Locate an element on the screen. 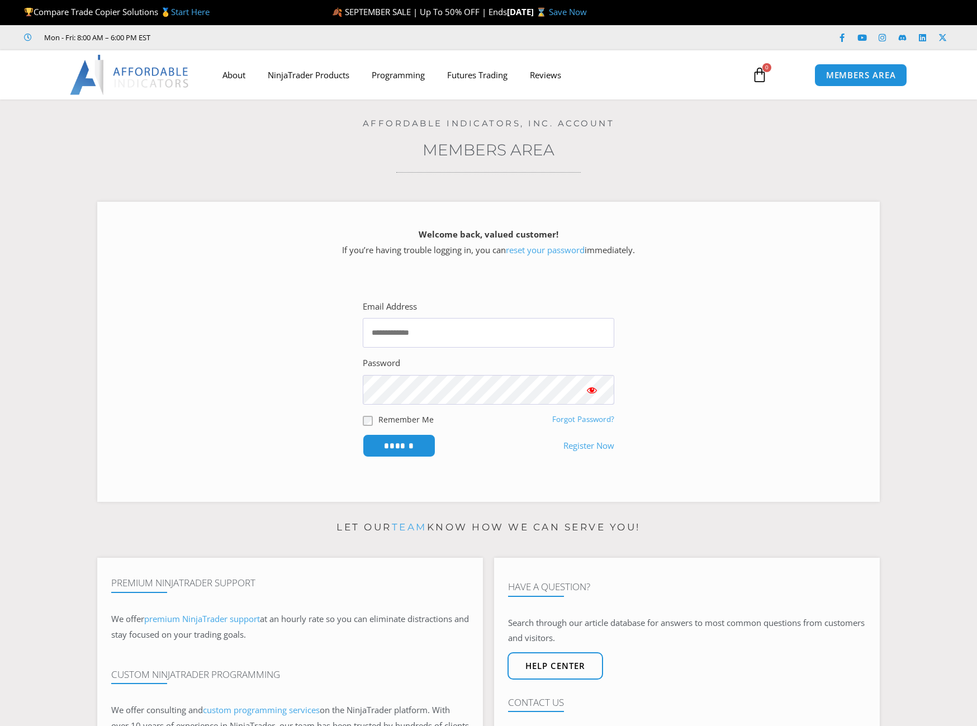 Image resolution: width=977 pixels, height=726 pixels. a: Forgot Password? is located at coordinates (583, 419).